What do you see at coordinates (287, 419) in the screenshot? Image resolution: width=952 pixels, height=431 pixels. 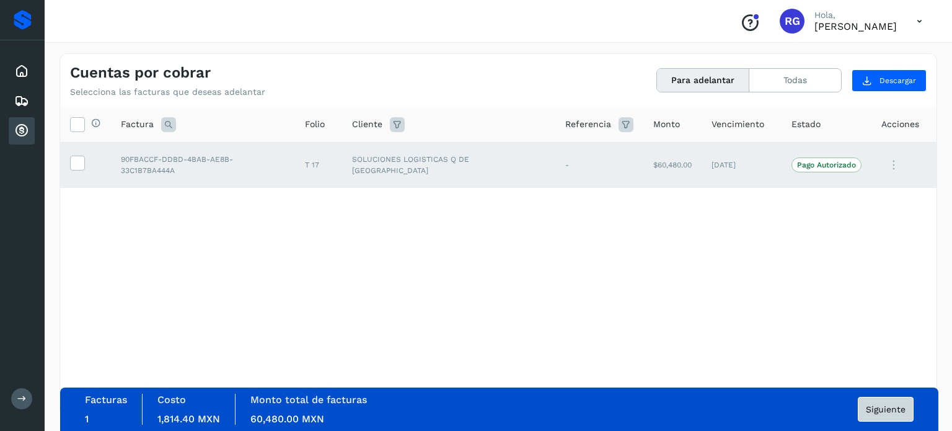 I see `span: 60,480.00 MXN` at bounding box center [287, 419].